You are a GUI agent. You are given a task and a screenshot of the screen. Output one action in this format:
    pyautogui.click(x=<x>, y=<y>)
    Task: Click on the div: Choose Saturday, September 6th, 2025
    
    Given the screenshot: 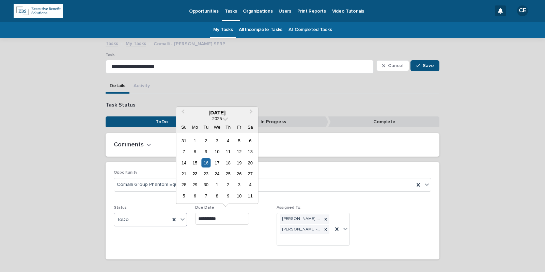 What is the action you would take?
    pyautogui.click(x=250, y=141)
    